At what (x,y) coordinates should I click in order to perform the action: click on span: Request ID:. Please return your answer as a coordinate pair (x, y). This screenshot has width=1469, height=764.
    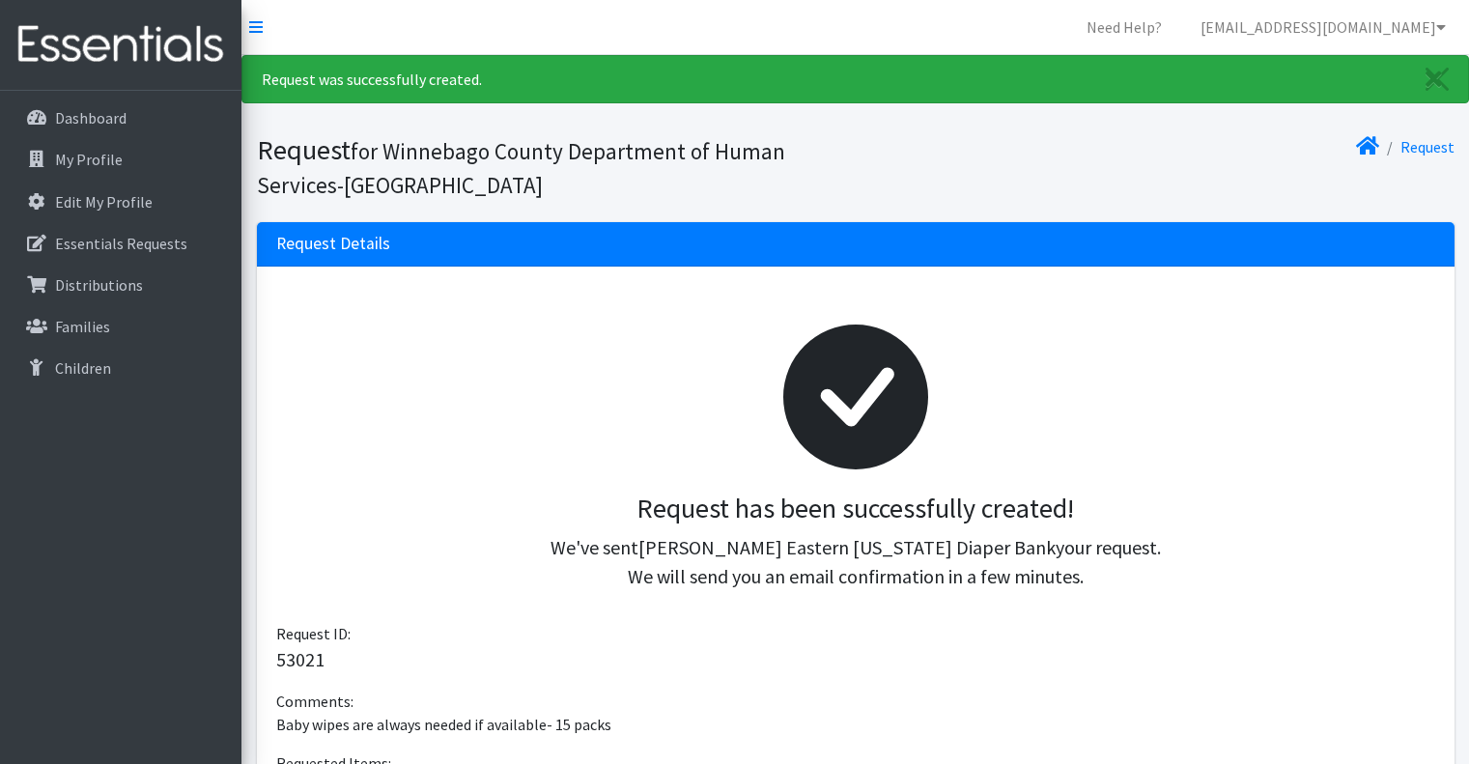
    Looking at the image, I should click on (313, 633).